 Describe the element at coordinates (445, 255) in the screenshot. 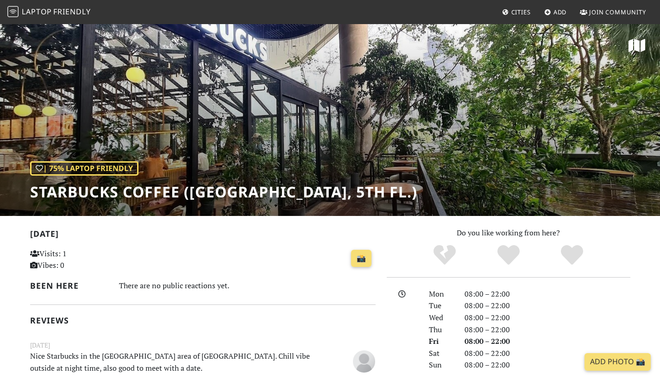

I see `div: No` at that location.